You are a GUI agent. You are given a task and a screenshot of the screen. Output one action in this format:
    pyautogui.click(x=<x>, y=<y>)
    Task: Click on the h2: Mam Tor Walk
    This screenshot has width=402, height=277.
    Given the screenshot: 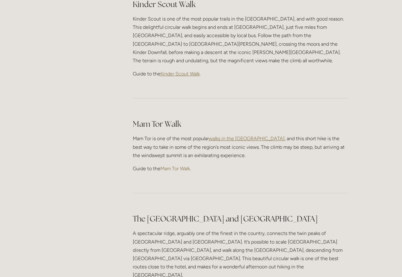 What is the action you would take?
    pyautogui.click(x=240, y=124)
    